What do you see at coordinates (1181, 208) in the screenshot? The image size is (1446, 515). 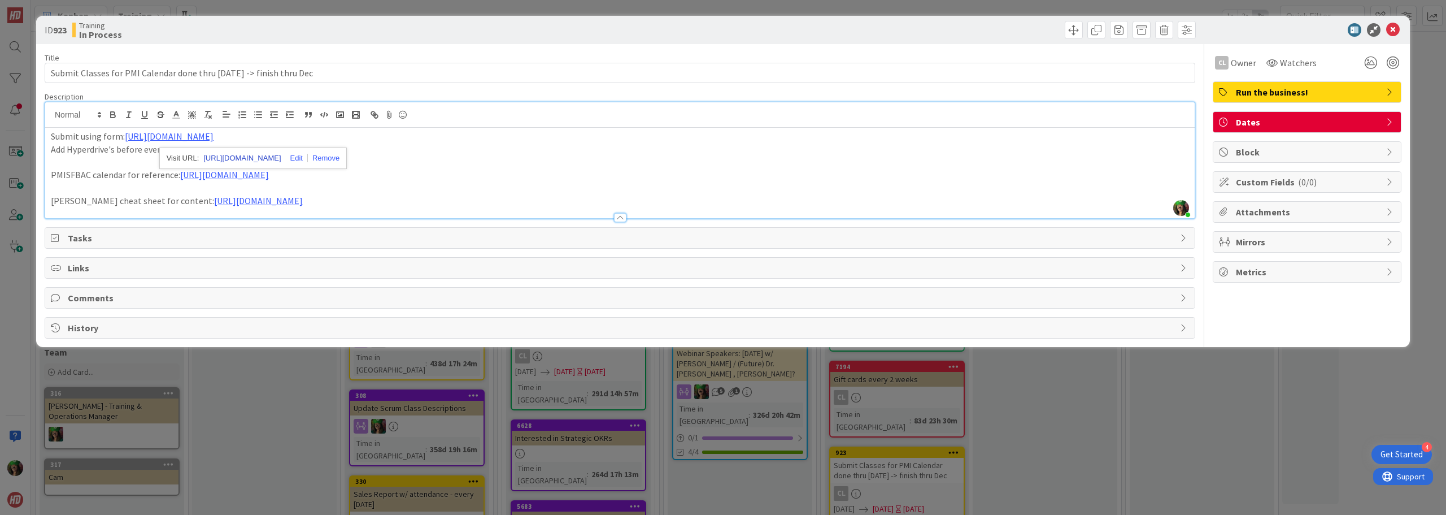 I see `img: zMbp8UmSkcuFrGHA6WMwLokxENeDinhm.jpg` at bounding box center [1181, 208].